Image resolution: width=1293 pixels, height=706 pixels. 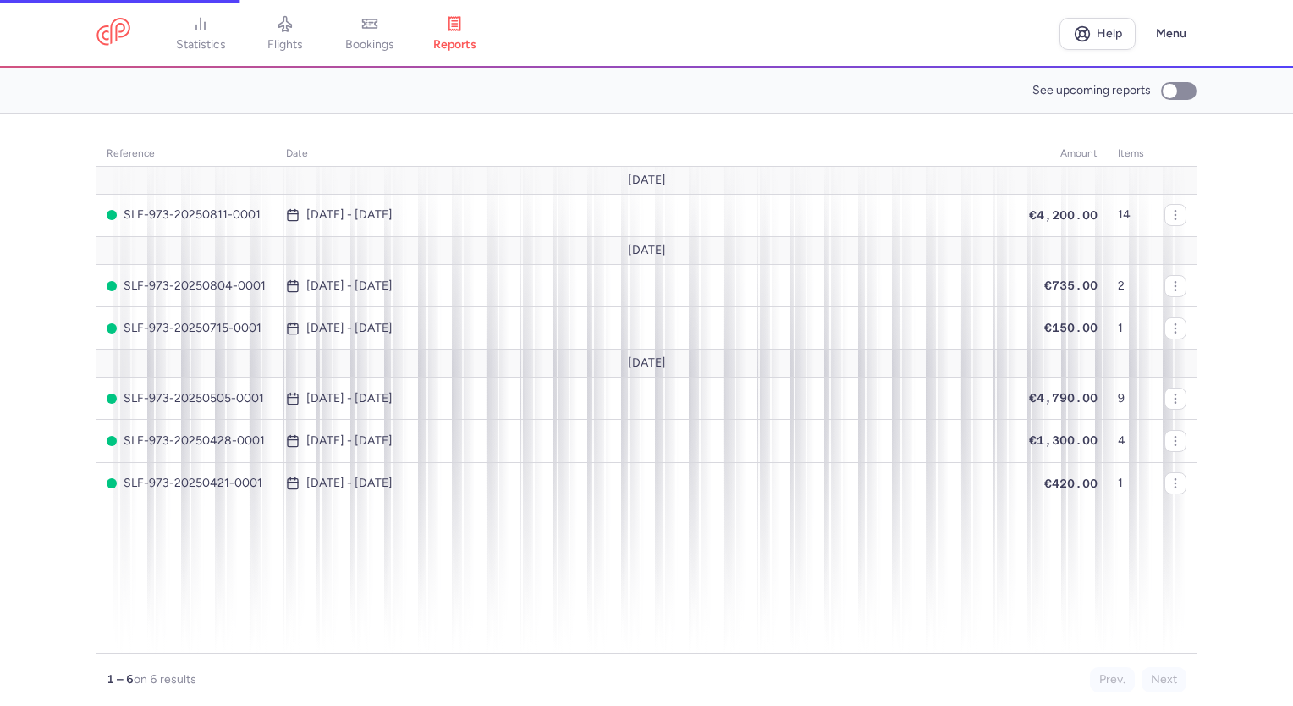 I want to click on span: SLF-973-20250505-0001, so click(x=186, y=399).